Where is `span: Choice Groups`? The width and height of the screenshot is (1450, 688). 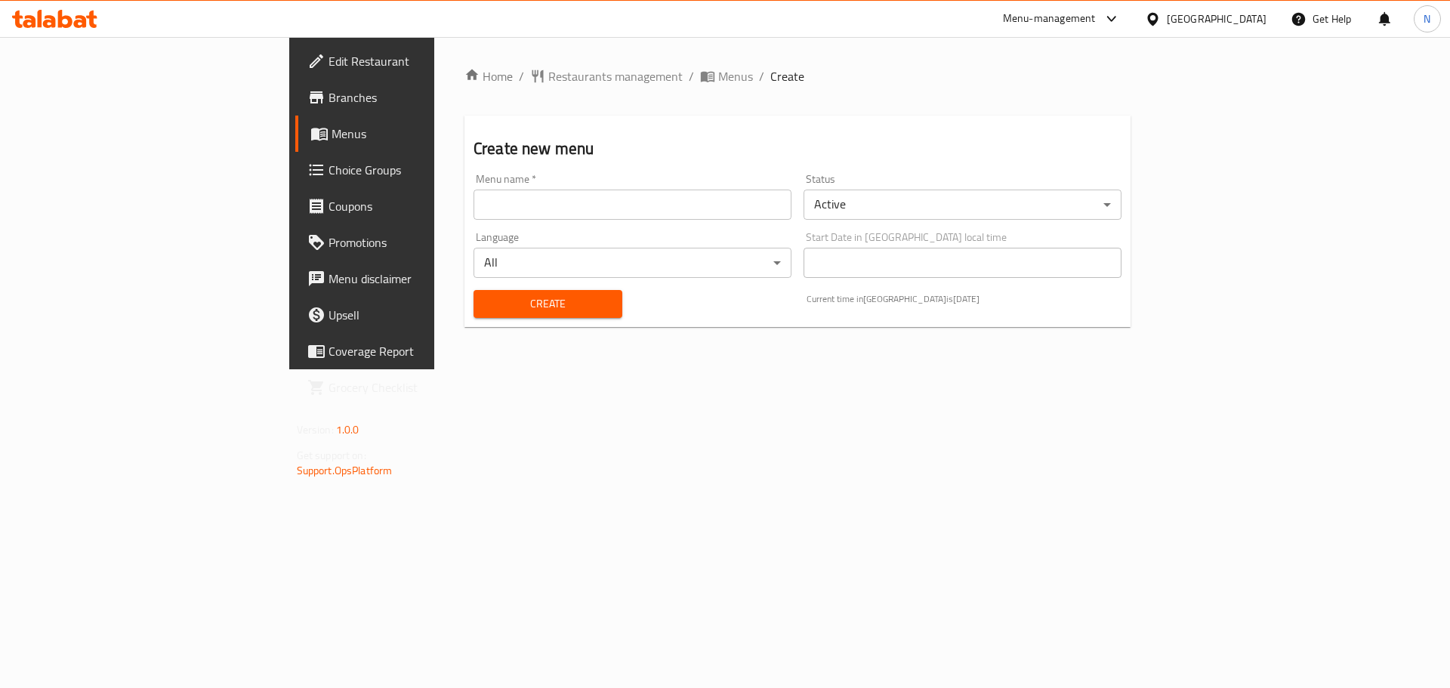 span: Choice Groups is located at coordinates (424, 170).